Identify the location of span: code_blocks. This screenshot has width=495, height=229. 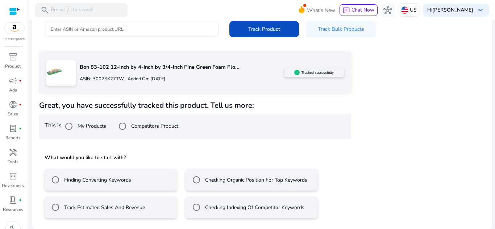
(13, 177).